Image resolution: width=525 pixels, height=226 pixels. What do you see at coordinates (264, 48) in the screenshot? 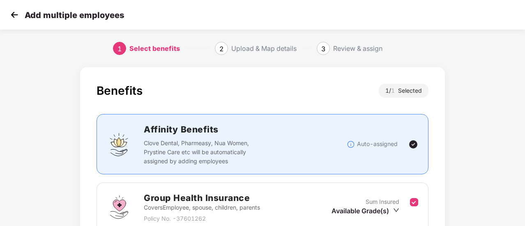
I see `div: Upload & Map details` at bounding box center [264, 48].